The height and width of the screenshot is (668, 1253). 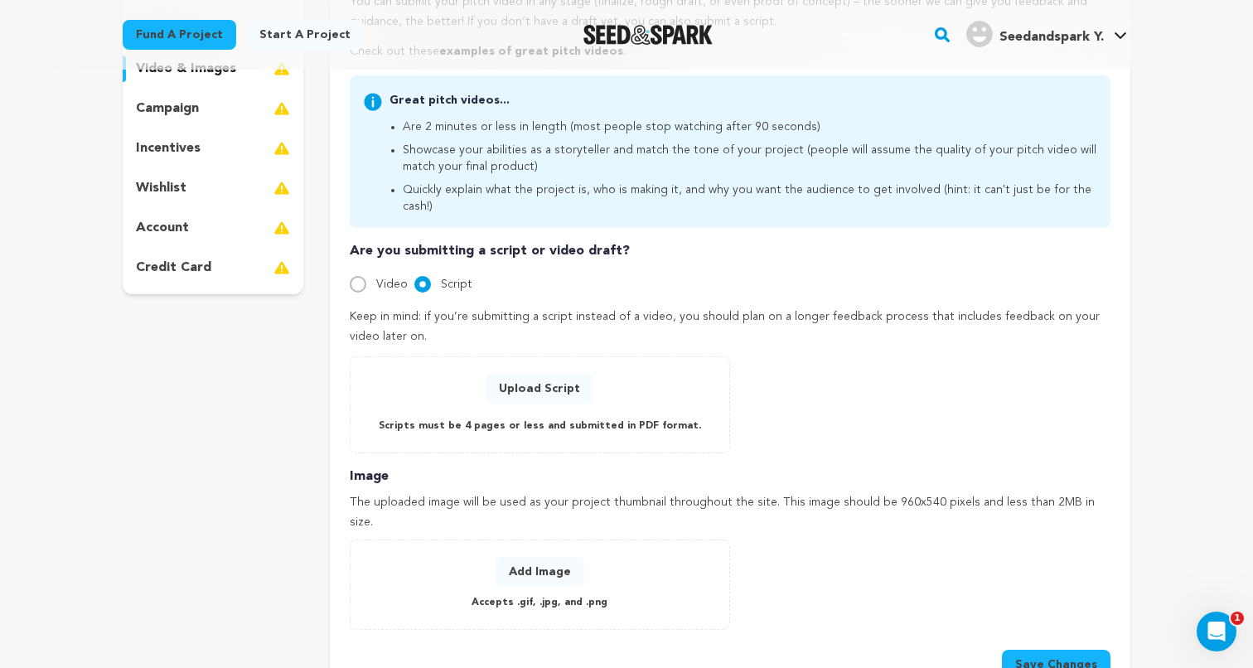 What do you see at coordinates (457, 284) in the screenshot?
I see `span: Script` at bounding box center [457, 284].